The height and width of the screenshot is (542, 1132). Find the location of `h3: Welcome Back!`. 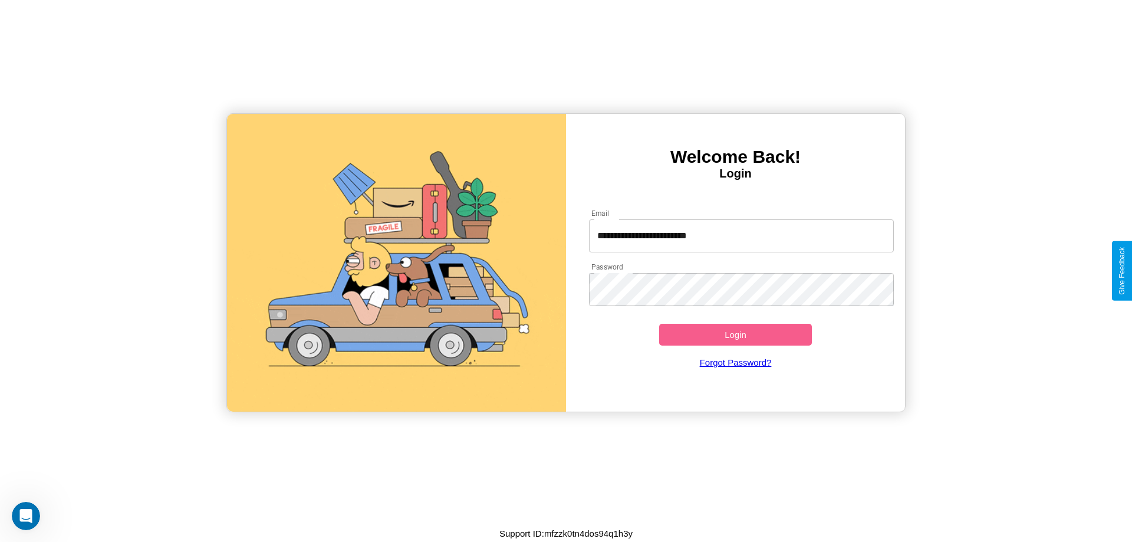

h3: Welcome Back! is located at coordinates (735, 157).